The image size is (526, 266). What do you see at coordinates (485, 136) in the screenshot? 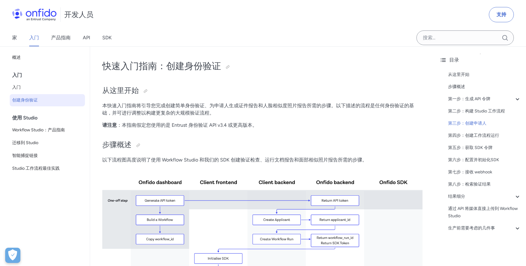
I see `a: 第四步：创建工作流程运行` at bounding box center [485, 136].